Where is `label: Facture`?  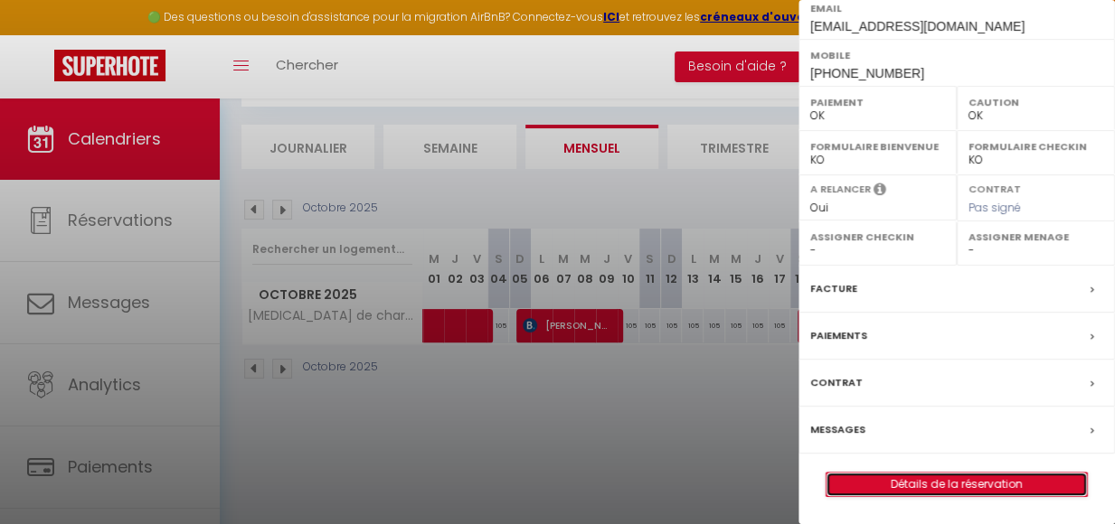 label: Facture is located at coordinates (834, 288).